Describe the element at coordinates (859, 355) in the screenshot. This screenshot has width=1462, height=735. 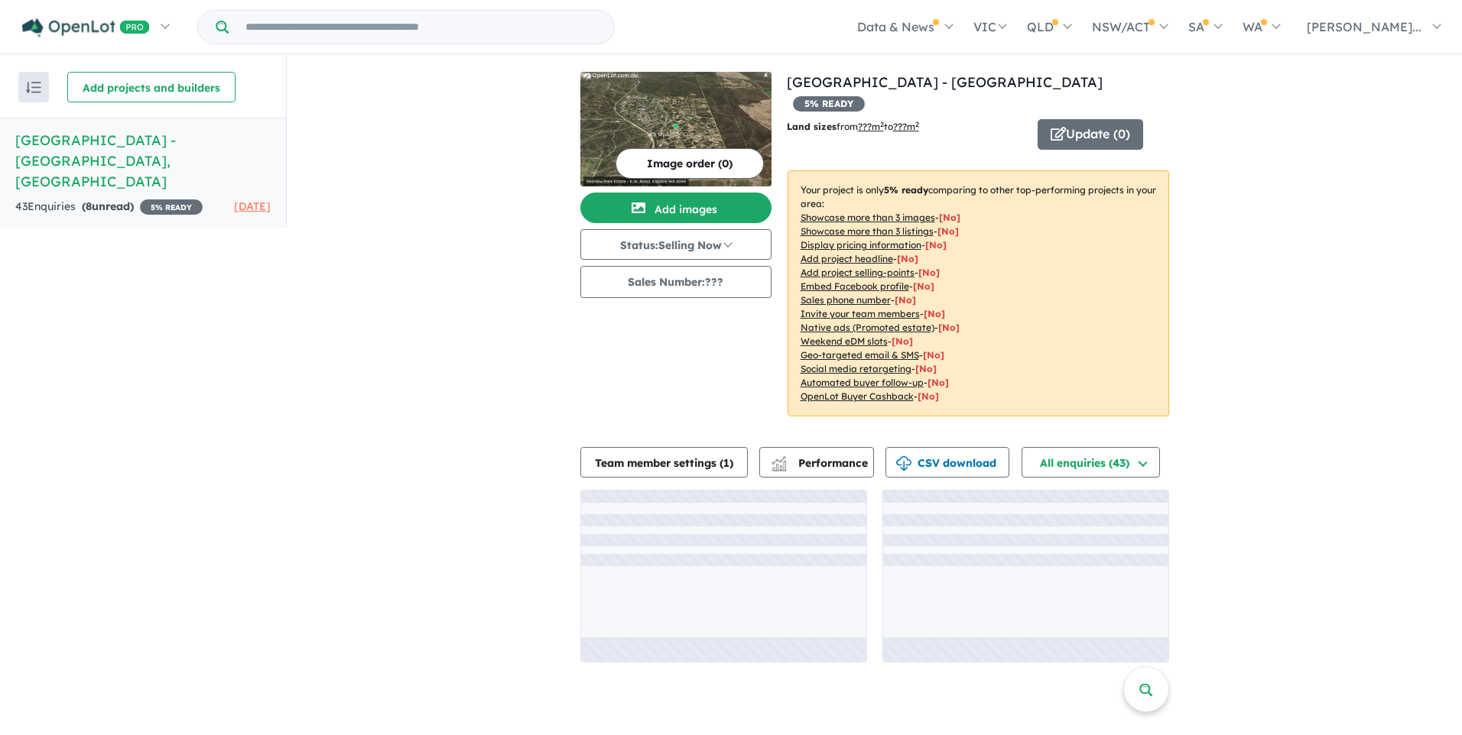
I see `u: Geo-targeted email & SMS` at that location.